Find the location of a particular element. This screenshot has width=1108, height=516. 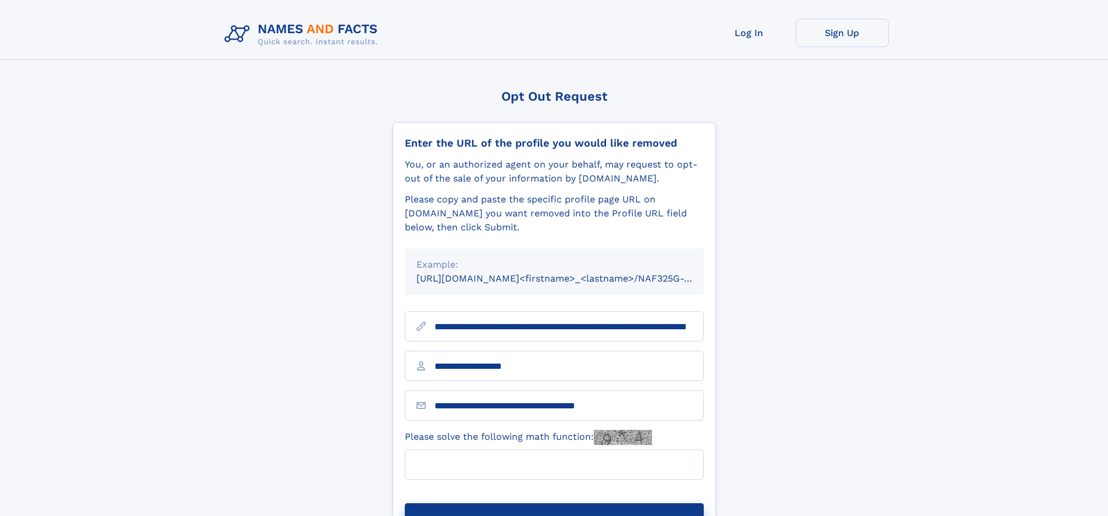

a: Log In is located at coordinates (749, 33).